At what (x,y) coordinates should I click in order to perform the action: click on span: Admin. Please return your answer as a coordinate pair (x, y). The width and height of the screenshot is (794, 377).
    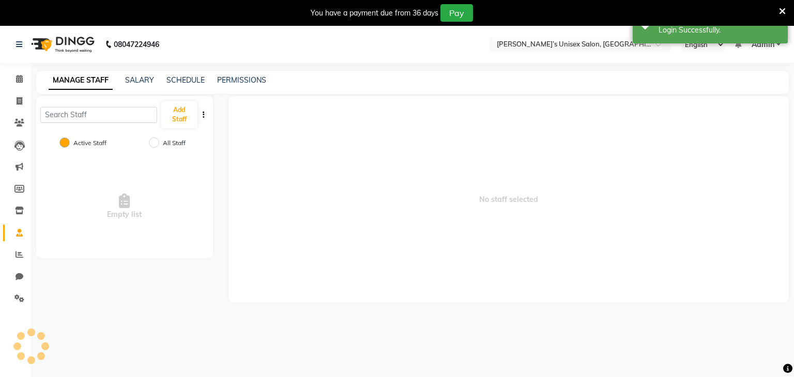
    Looking at the image, I should click on (763, 44).